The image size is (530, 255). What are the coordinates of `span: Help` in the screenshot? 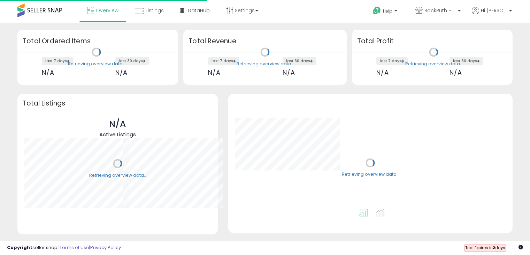 It's located at (388, 11).